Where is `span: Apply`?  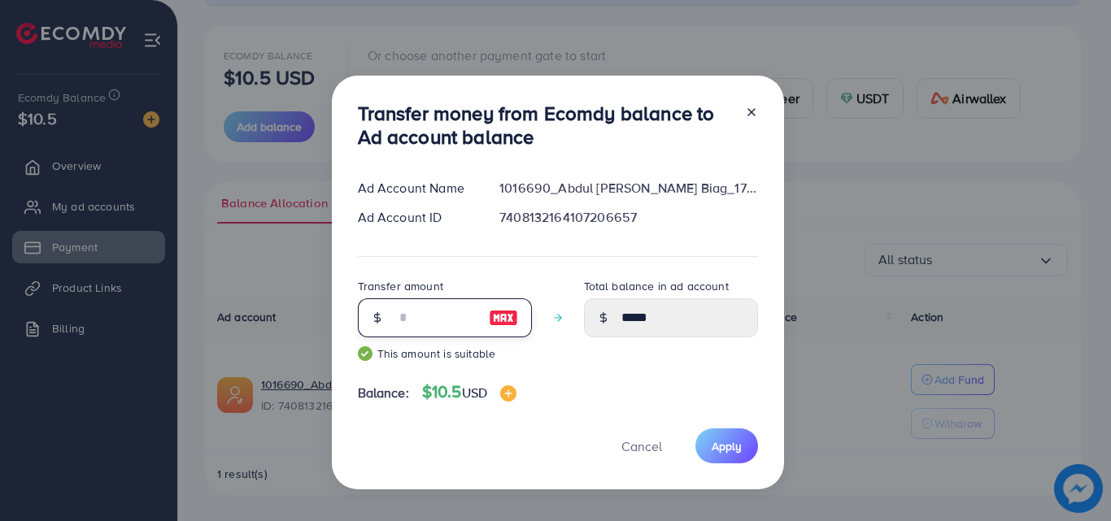 span: Apply is located at coordinates (726, 447).